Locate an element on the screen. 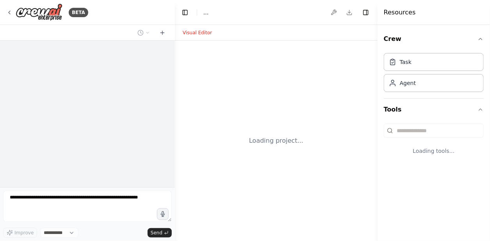 This screenshot has width=490, height=241. button: Tools is located at coordinates (434, 110).